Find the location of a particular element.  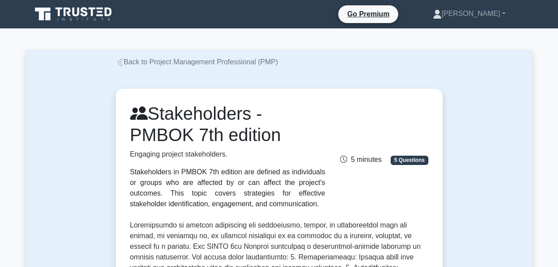

div: Stakeholders in PMBOK 7th edition are defined as individuals or groups who are affected by or can... is located at coordinates (228, 188).